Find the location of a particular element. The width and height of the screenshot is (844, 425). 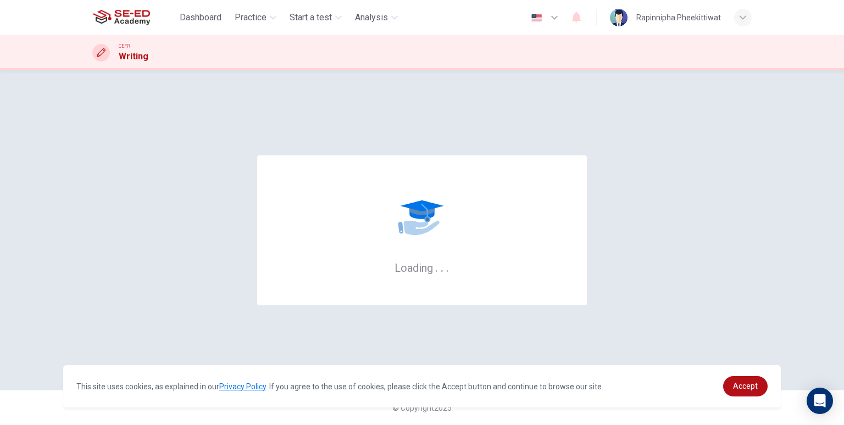

img: Profile picture is located at coordinates (618, 18).